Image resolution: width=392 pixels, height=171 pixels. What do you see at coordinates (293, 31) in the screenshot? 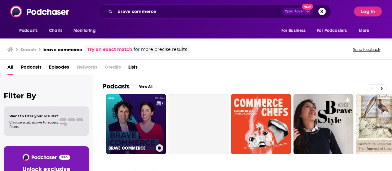
I see `span: For Business` at bounding box center [293, 31].